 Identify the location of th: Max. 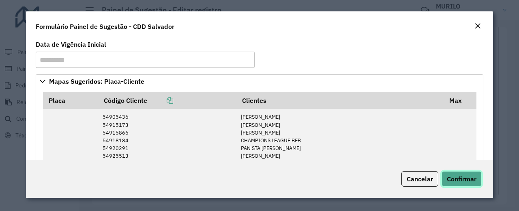
(460, 100).